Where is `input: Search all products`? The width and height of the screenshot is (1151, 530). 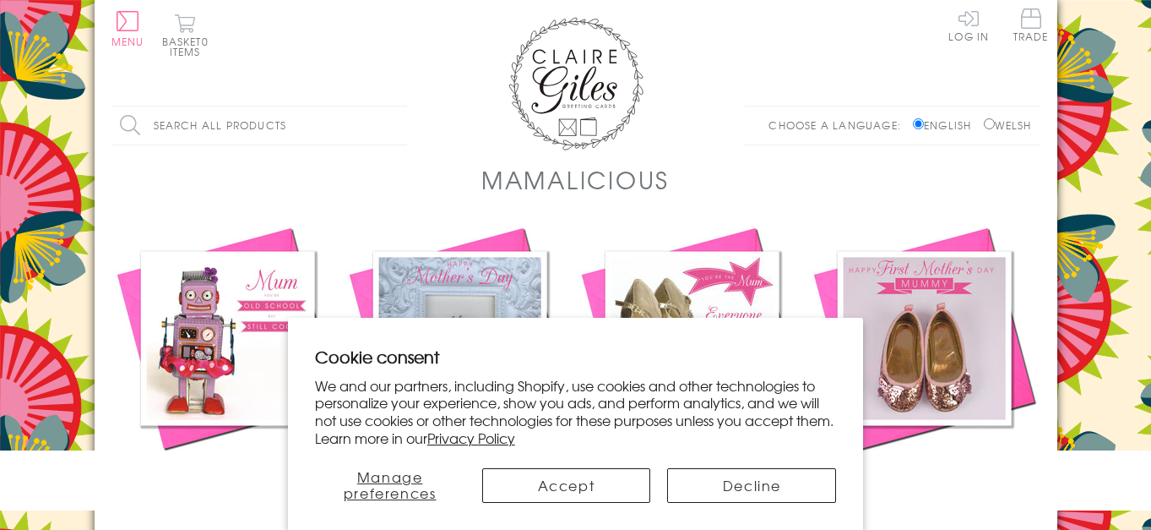 input: Search all products is located at coordinates (259, 125).